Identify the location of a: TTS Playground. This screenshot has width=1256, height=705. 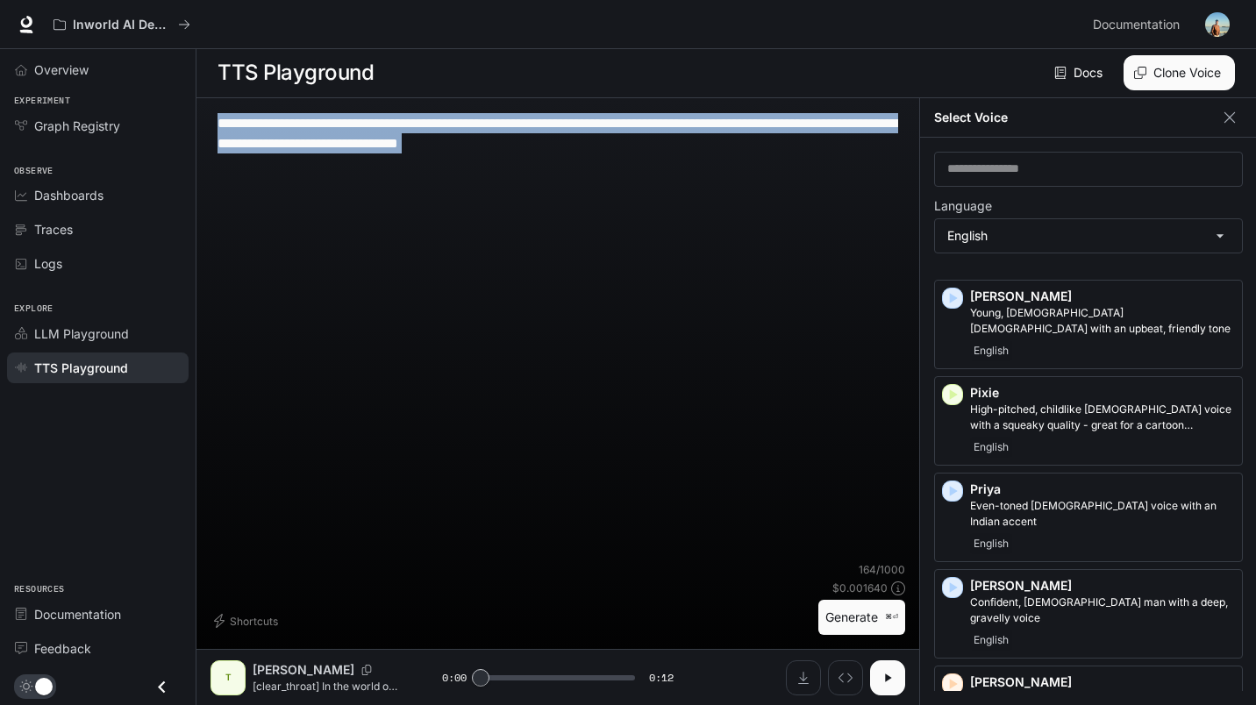
(97, 368).